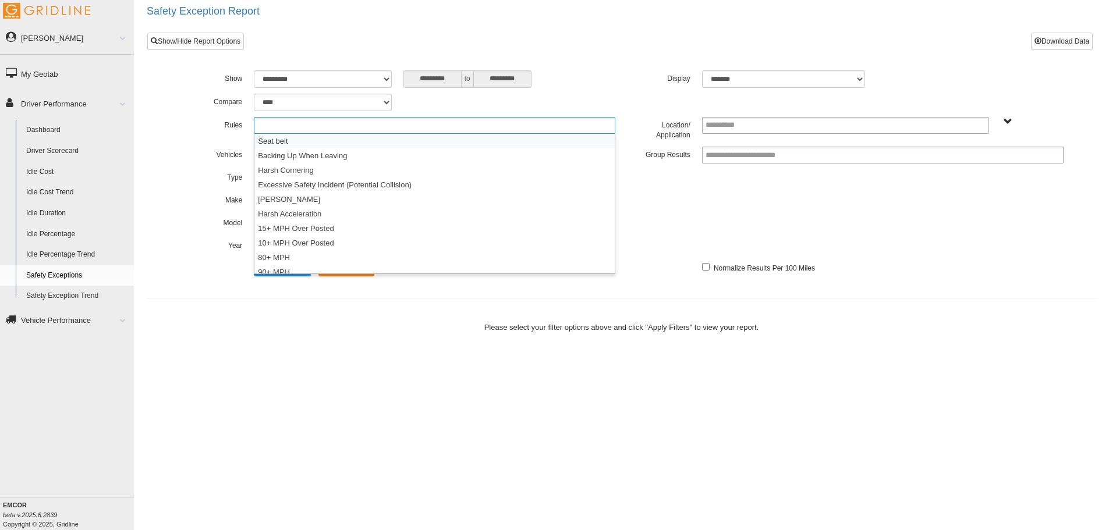 Image resolution: width=1109 pixels, height=530 pixels. What do you see at coordinates (658, 154) in the screenshot?
I see `label: Group Results` at bounding box center [658, 154].